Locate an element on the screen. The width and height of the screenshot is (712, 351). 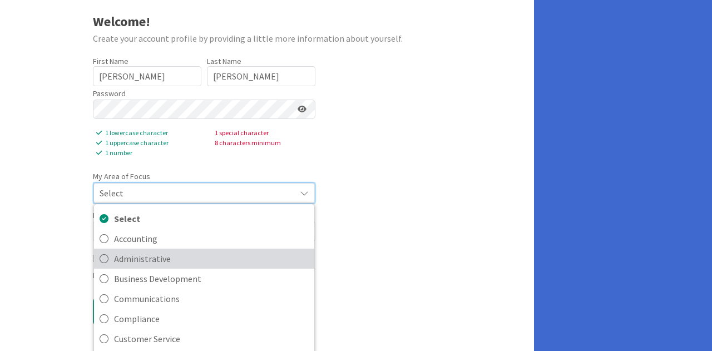
a: Administrative is located at coordinates (204, 259).